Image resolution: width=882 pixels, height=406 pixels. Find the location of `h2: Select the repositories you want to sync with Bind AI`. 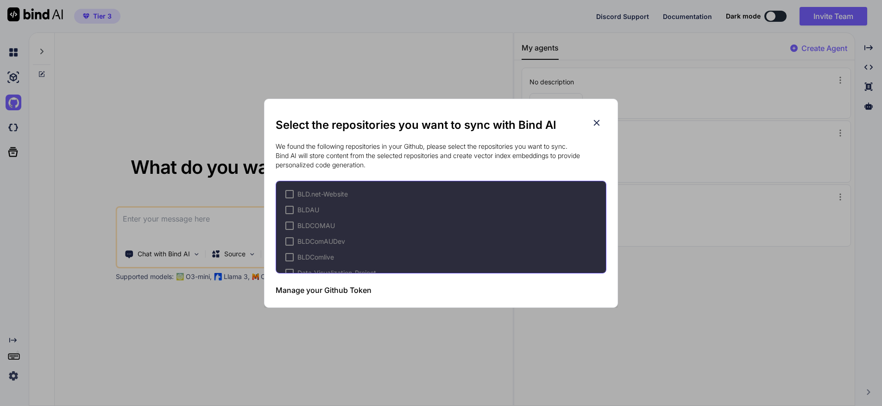

h2: Select the repositories you want to sync with Bind AI is located at coordinates (441, 125).